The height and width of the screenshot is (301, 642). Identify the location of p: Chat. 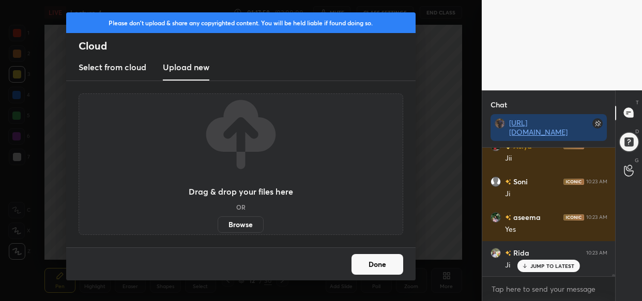
(499, 104).